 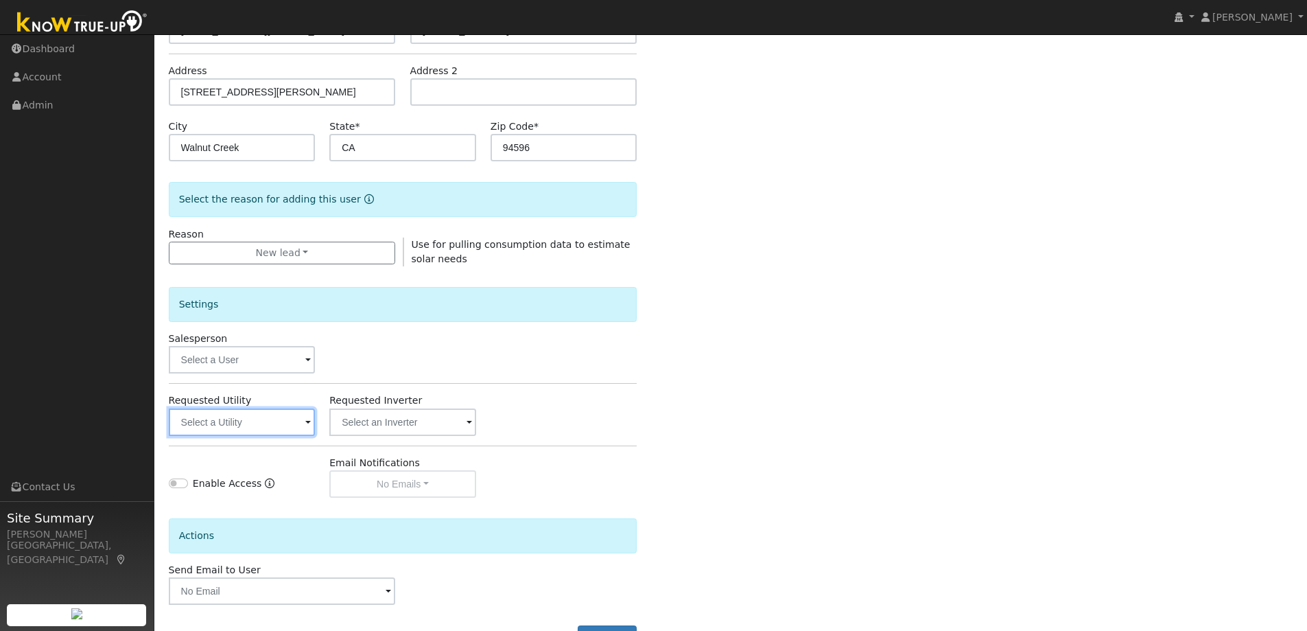 I want to click on label: Address, so click(x=188, y=71).